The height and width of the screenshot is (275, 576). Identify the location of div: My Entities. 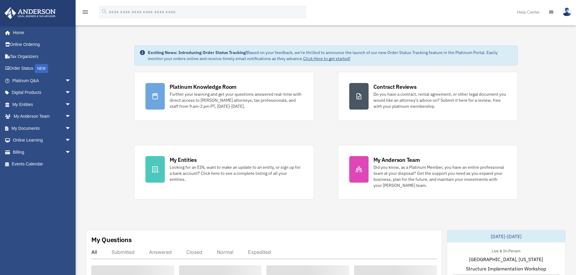
(183, 160).